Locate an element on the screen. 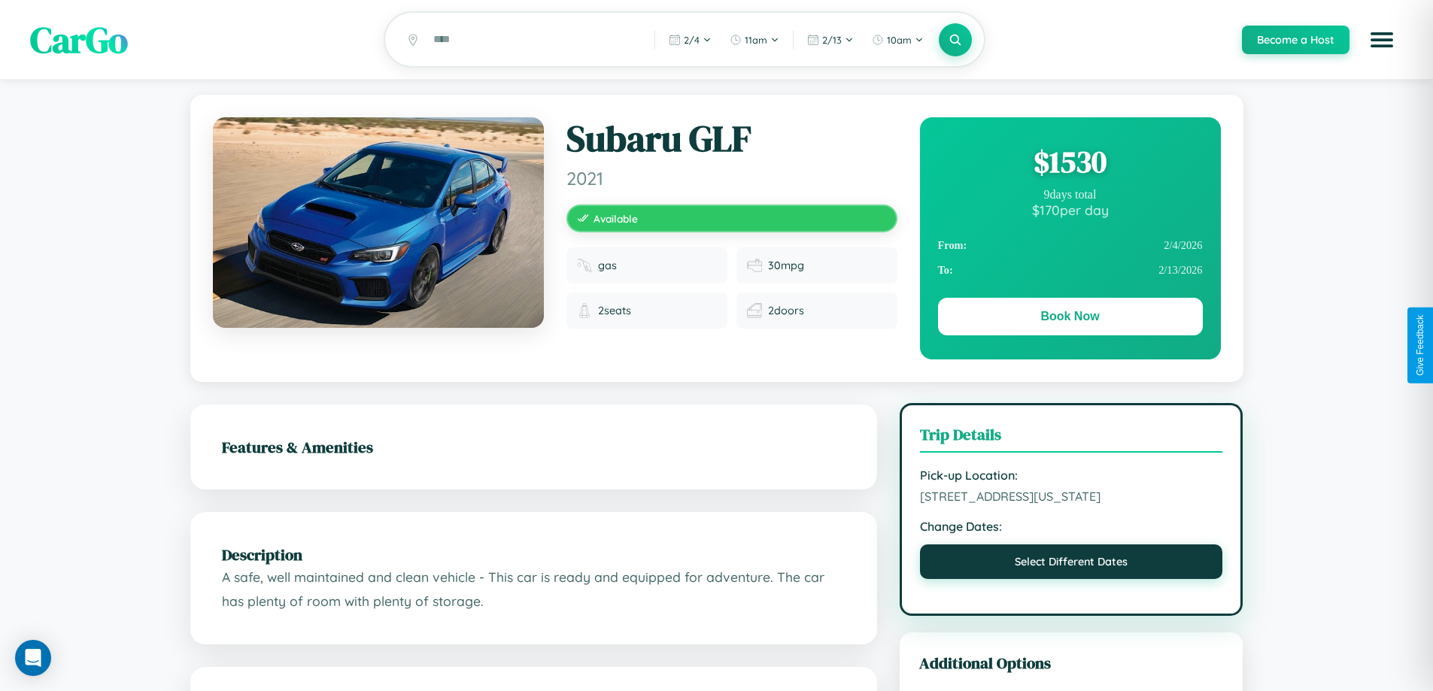  h3: Trip Details is located at coordinates (1071, 438).